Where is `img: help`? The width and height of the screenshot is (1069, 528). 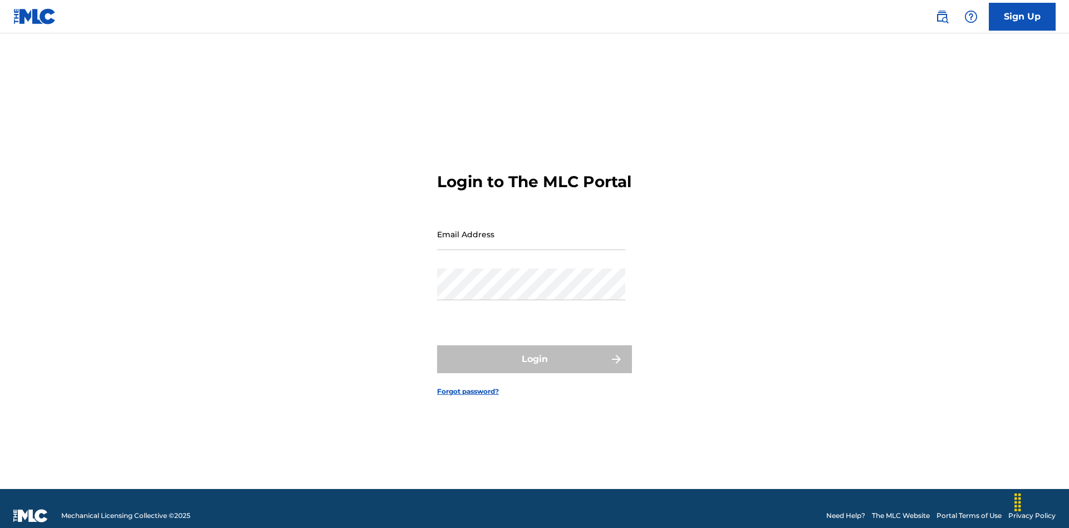
img: help is located at coordinates (971, 17).